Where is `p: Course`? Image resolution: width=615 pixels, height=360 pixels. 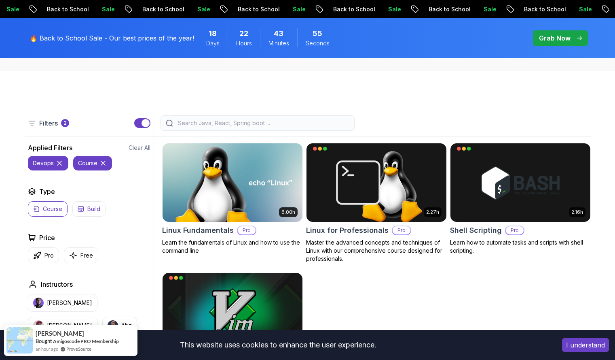
p: Course is located at coordinates (53, 209).